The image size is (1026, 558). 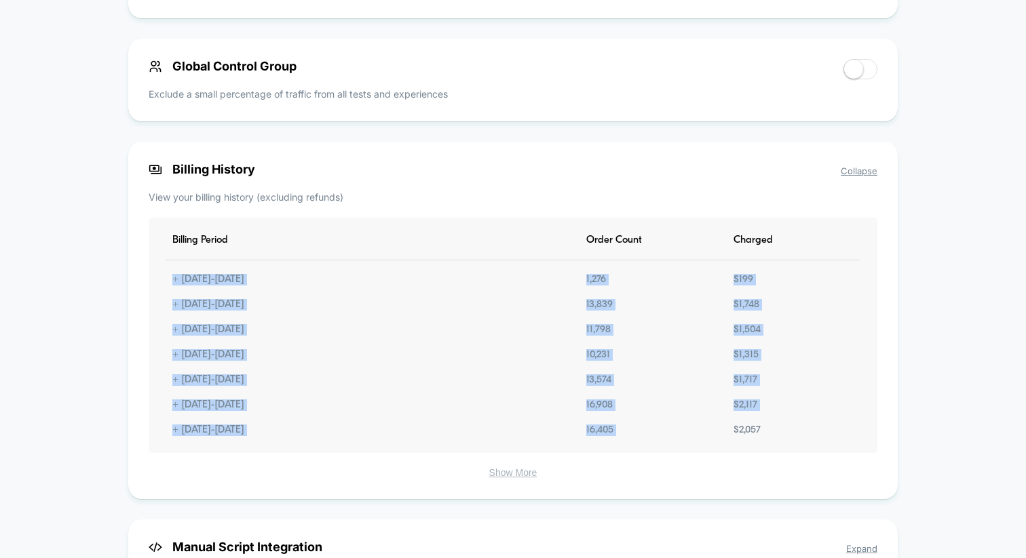 I want to click on div: $ 1,315, so click(x=745, y=355).